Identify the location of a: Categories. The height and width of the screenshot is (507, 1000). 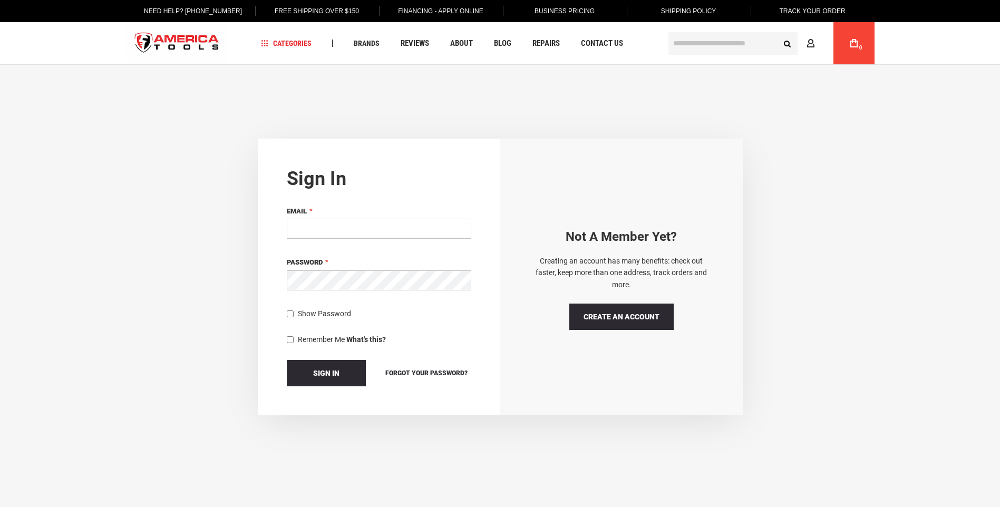
(286, 43).